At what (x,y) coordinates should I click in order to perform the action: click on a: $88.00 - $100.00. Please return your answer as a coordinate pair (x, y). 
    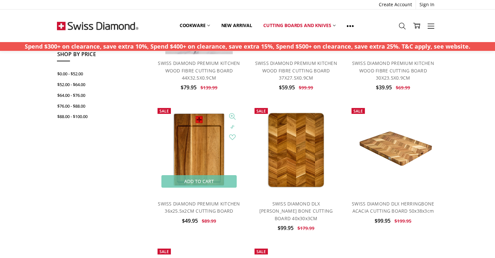
    Looking at the image, I should click on (102, 116).